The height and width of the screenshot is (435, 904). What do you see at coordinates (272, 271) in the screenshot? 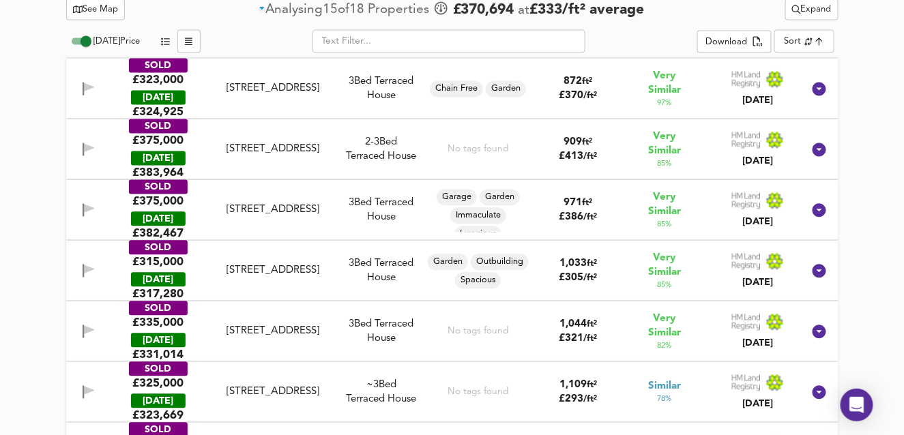
I see `div: 203 Hawthorn Crescent, PO6 2TL` at bounding box center [272, 271].